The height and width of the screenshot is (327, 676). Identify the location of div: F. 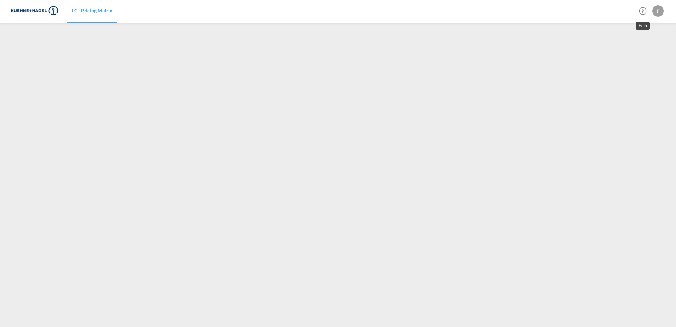
(658, 11).